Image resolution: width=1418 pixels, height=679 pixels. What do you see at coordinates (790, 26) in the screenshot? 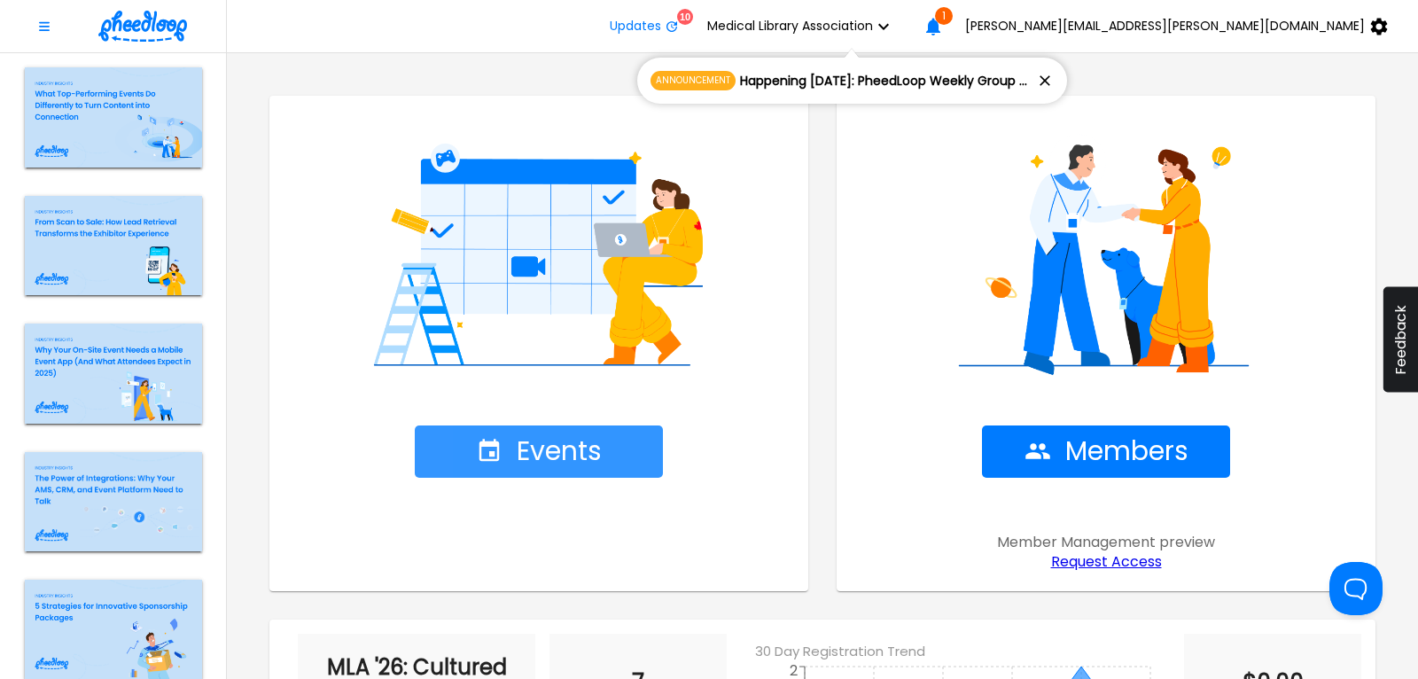
I see `span: Medical Library Association` at bounding box center [790, 26].